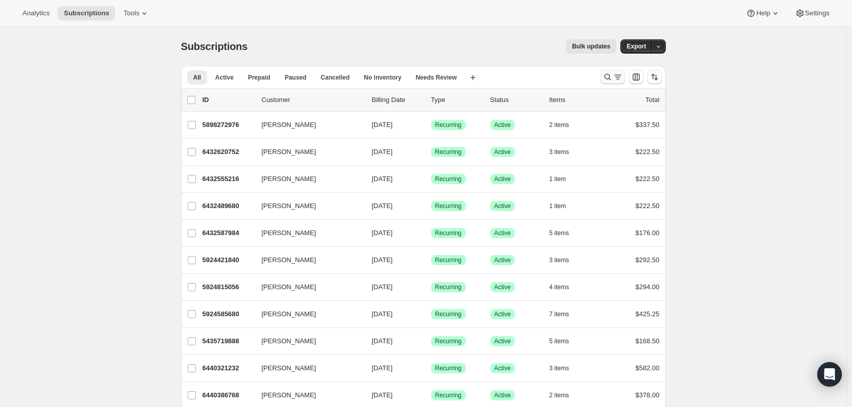 The width and height of the screenshot is (852, 407). Describe the element at coordinates (565, 287) in the screenshot. I see `button: 4 items` at that location.